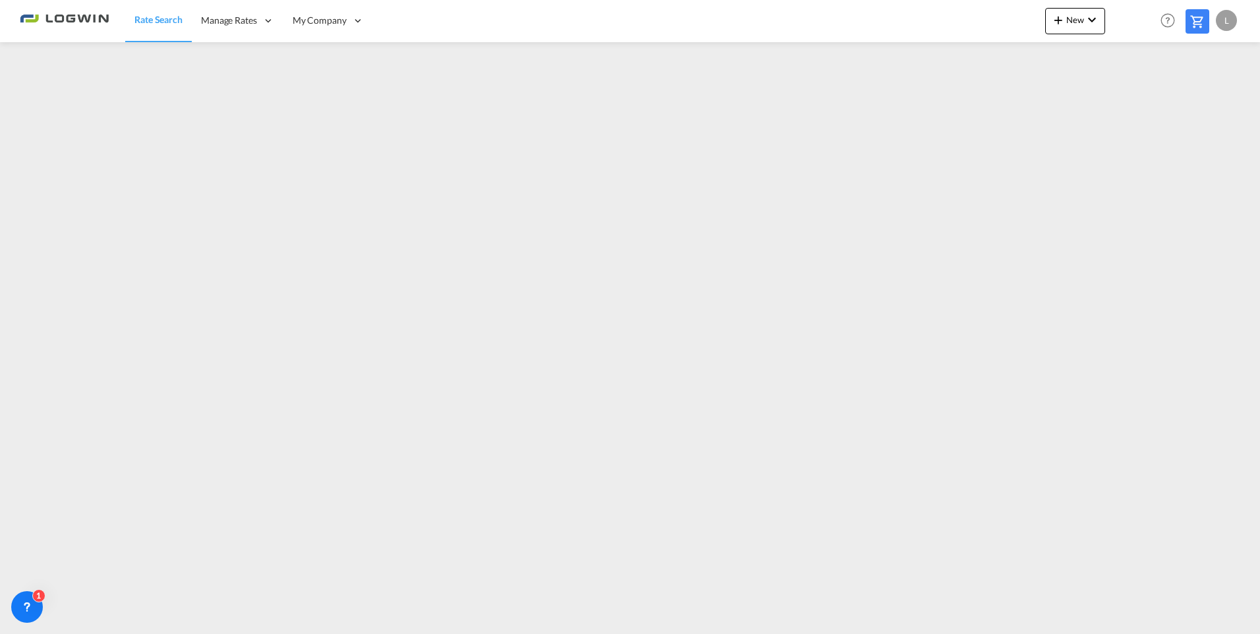  I want to click on button: icon-plus 400-fgNewicon-chevron-down, so click(1075, 21).